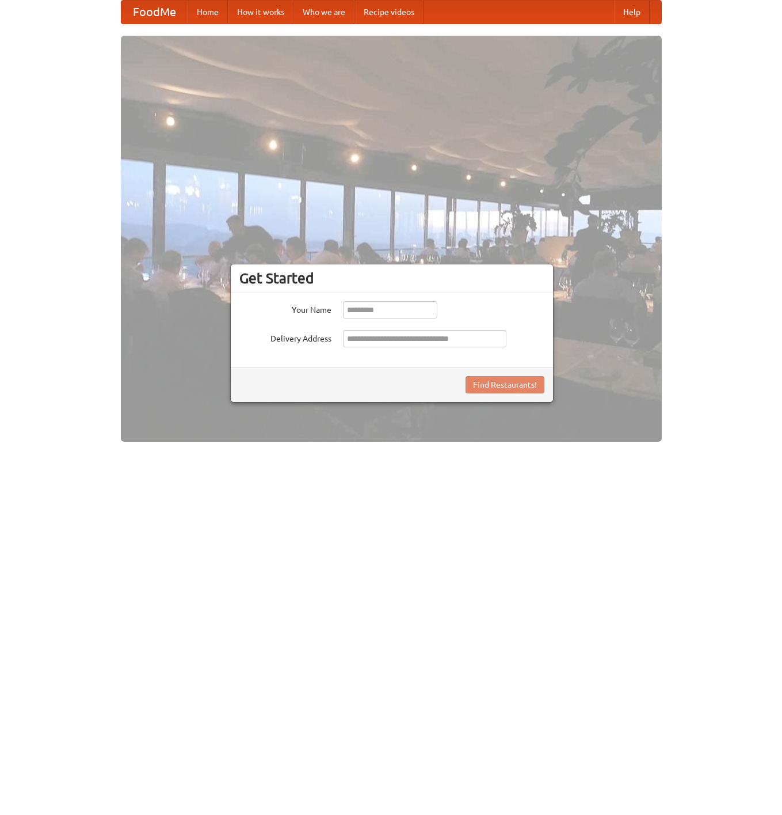 The height and width of the screenshot is (815, 782). What do you see at coordinates (286, 308) in the screenshot?
I see `label: Your Name` at bounding box center [286, 308].